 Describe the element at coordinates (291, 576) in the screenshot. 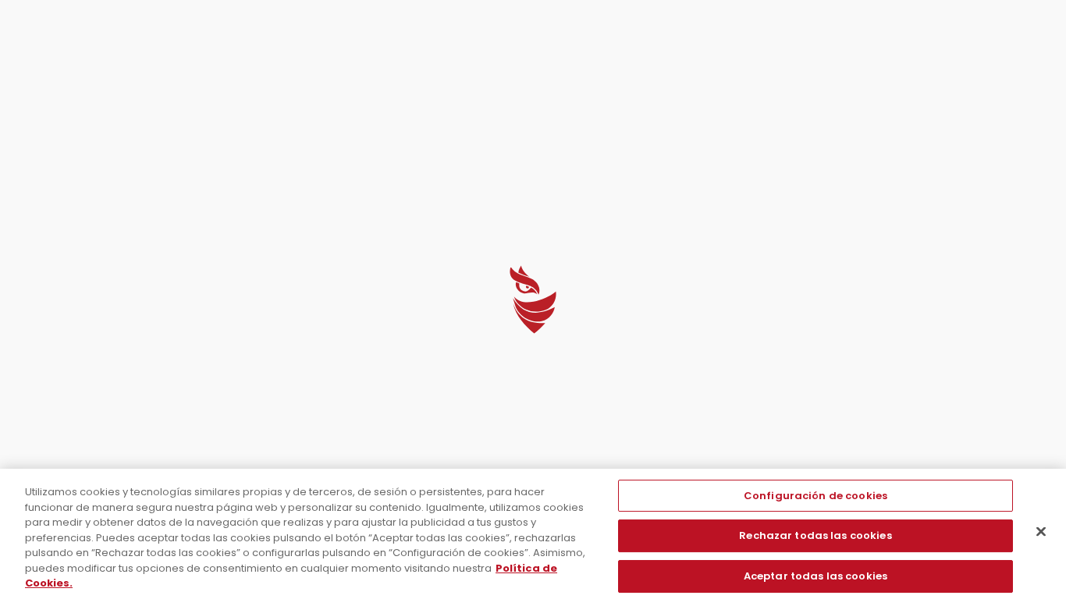

I see `a: Más información sobre su privacidad, se abre en una nueva pestaña` at that location.